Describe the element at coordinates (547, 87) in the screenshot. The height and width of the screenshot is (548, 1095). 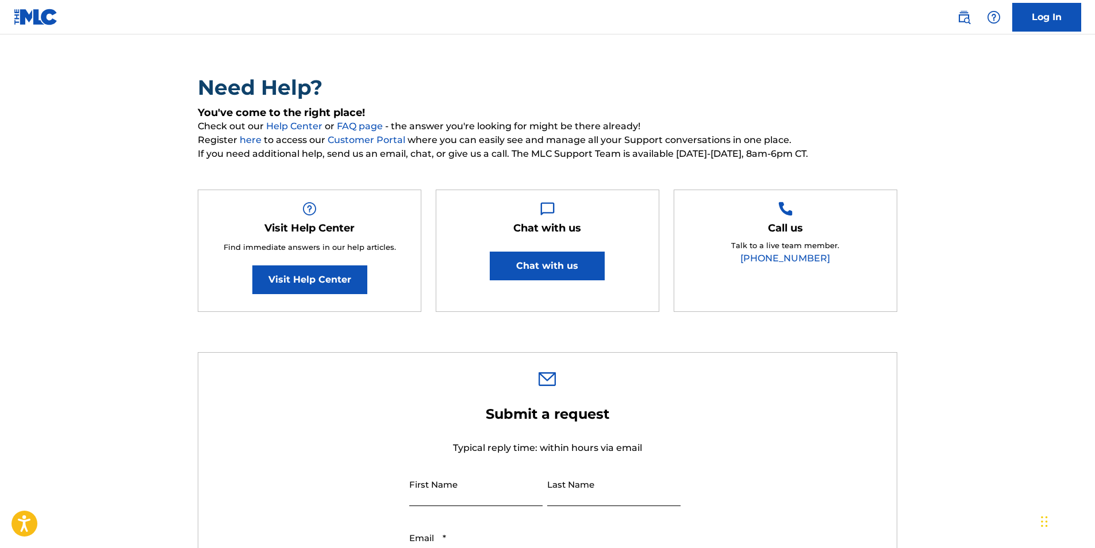
I see `h2: Need Help?` at that location.